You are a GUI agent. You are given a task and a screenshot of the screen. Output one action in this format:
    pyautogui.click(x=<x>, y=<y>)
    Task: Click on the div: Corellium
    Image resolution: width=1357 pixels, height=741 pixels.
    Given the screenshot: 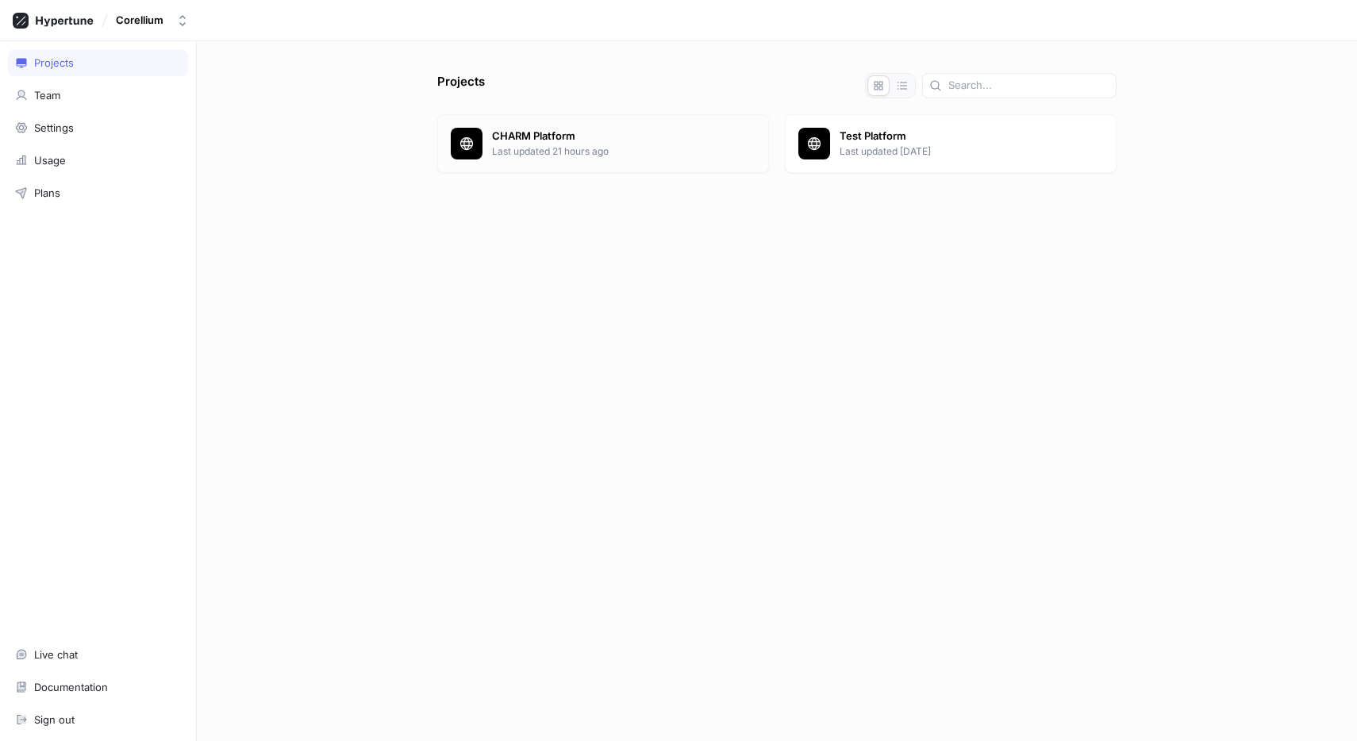 What is the action you would take?
    pyautogui.click(x=140, y=20)
    